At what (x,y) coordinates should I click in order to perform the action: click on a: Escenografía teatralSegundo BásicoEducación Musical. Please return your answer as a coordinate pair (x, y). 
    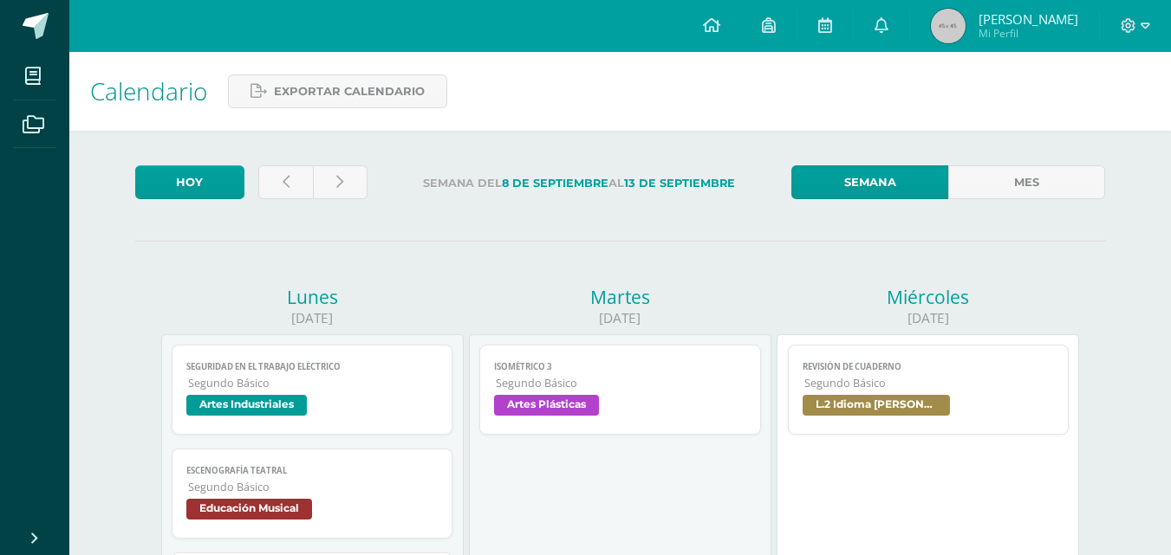
    Looking at the image, I should click on (312, 494).